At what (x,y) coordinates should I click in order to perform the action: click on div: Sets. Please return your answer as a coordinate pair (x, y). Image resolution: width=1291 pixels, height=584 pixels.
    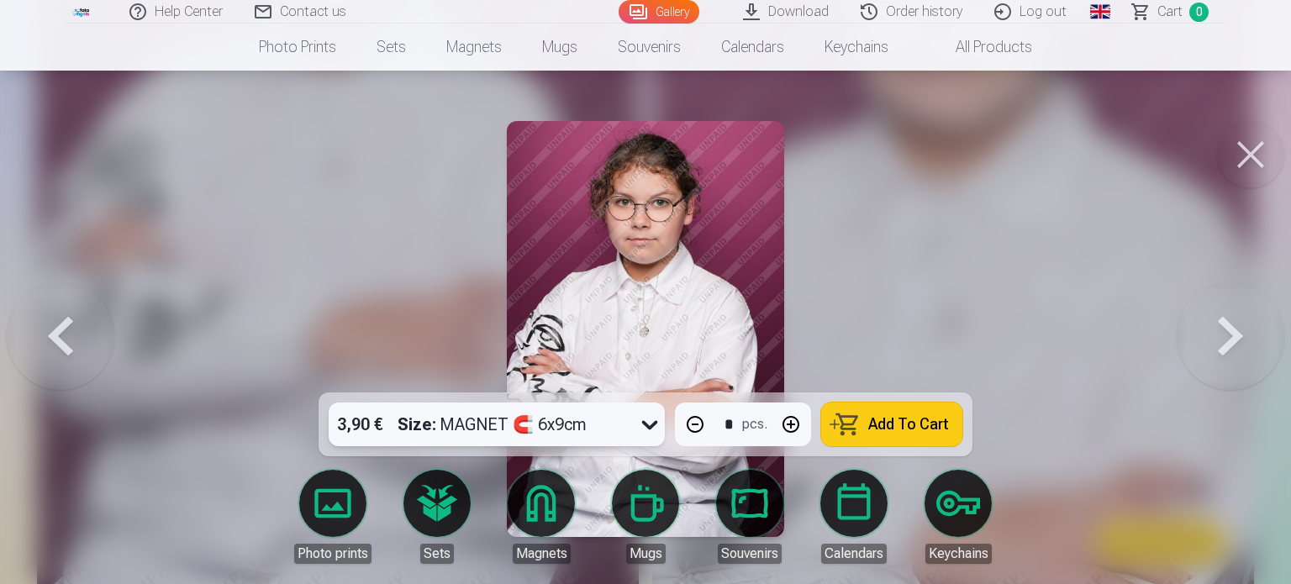
    Looking at the image, I should click on (437, 554).